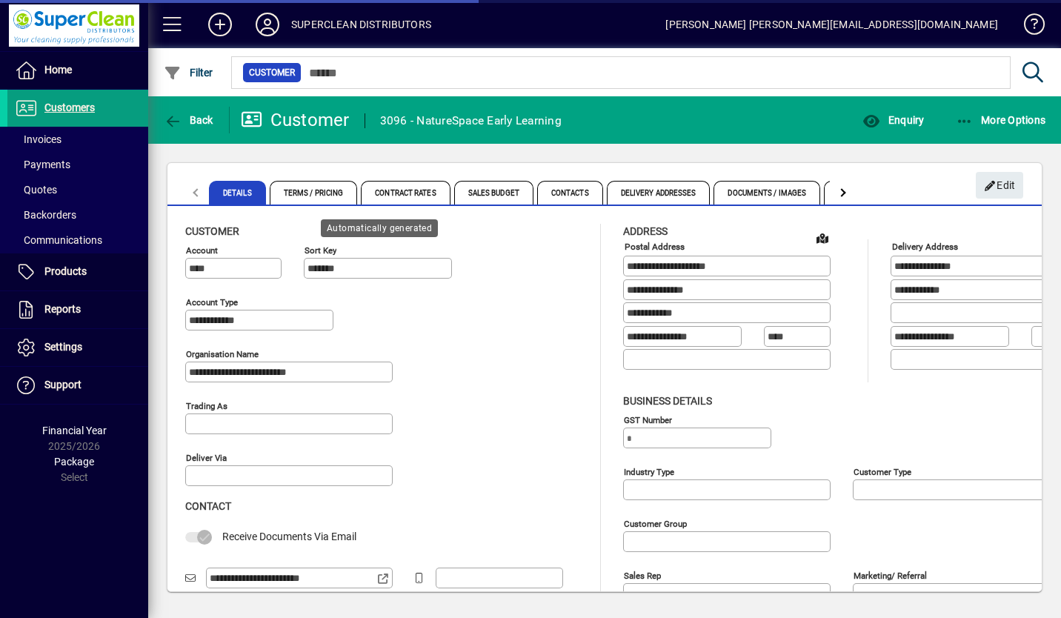  I want to click on div: Automatically generated, so click(379, 228).